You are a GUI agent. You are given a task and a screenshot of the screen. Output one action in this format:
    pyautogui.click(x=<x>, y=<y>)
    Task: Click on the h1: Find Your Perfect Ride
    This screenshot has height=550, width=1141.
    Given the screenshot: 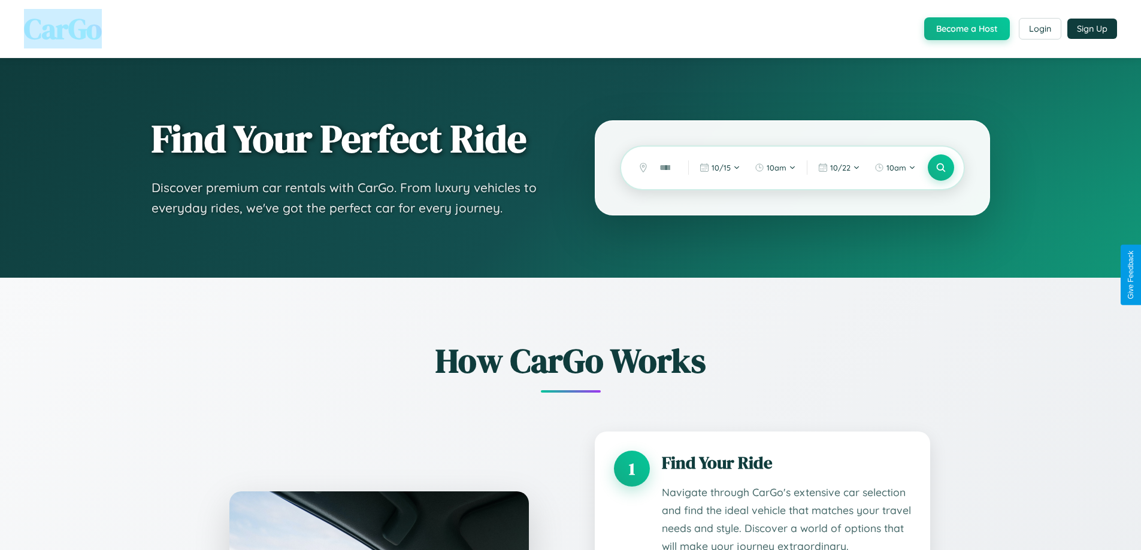 What is the action you would take?
    pyautogui.click(x=349, y=139)
    